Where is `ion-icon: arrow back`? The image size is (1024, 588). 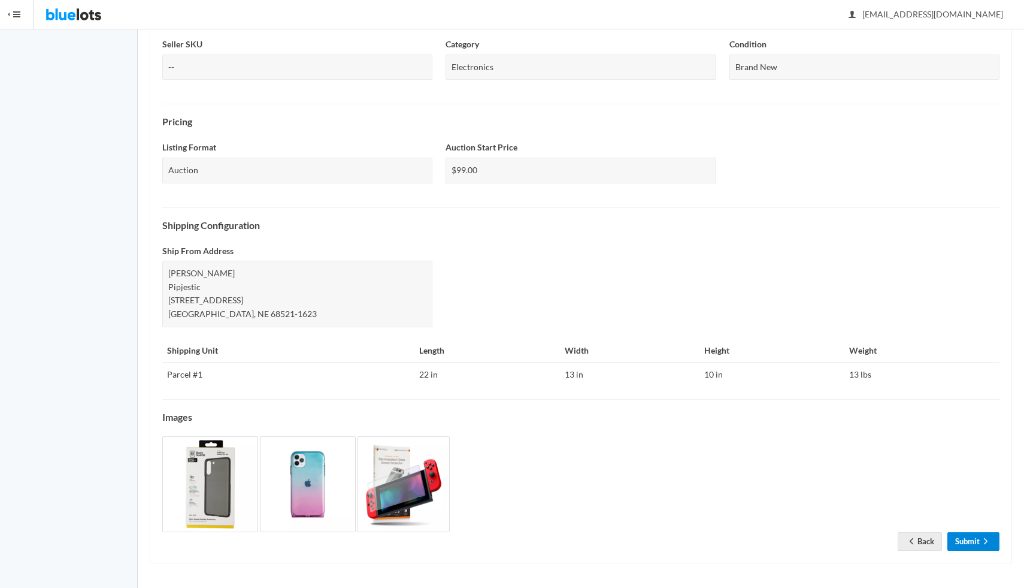
ion-icon: arrow back is located at coordinates (912, 541).